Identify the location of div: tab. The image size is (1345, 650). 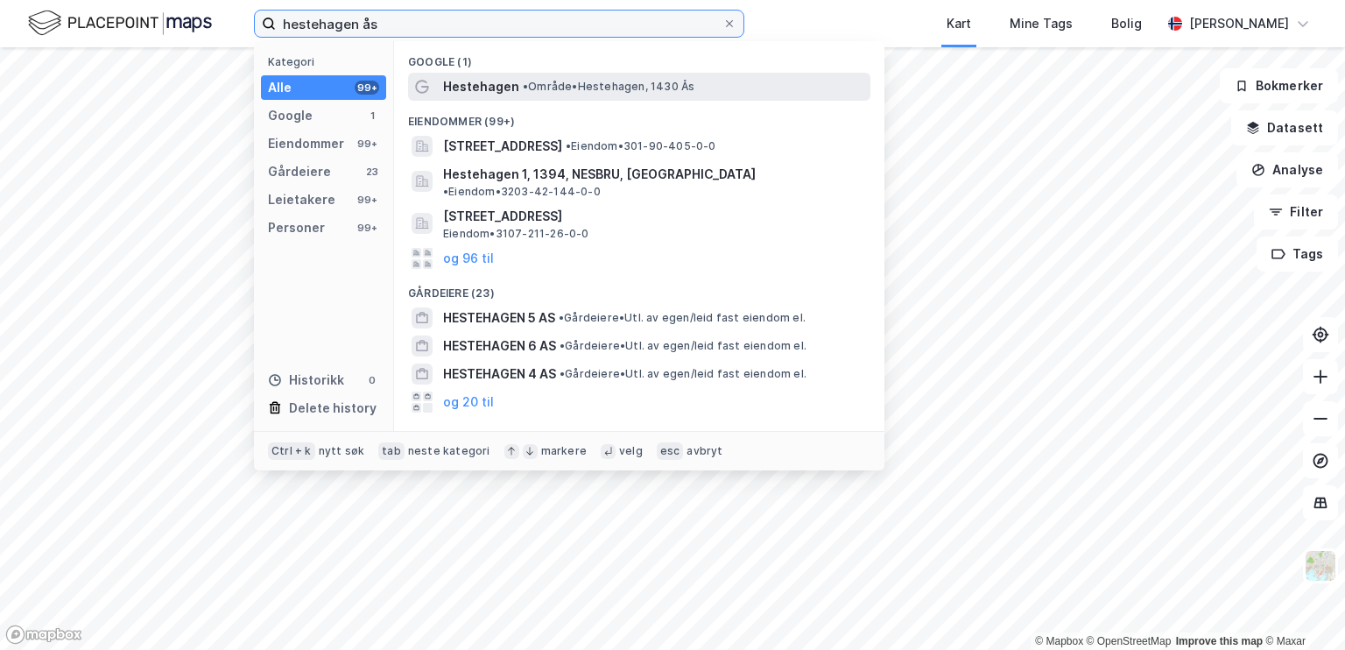
(391, 451).